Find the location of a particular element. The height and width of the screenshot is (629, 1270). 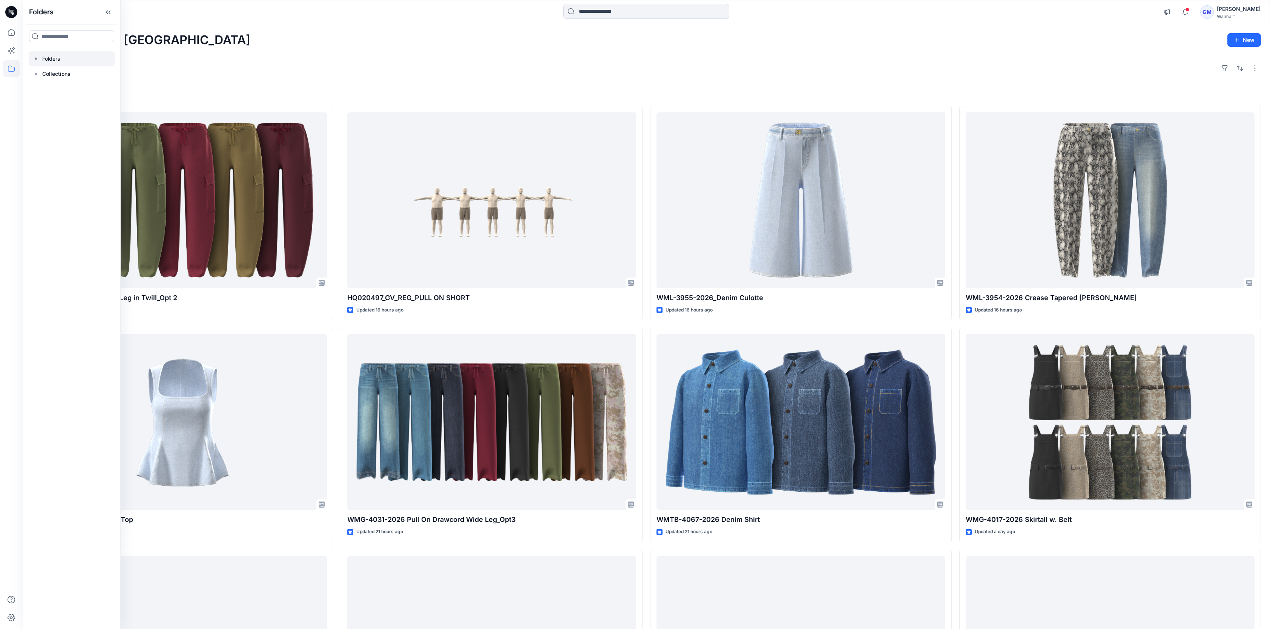

div: GM is located at coordinates (1207, 12).